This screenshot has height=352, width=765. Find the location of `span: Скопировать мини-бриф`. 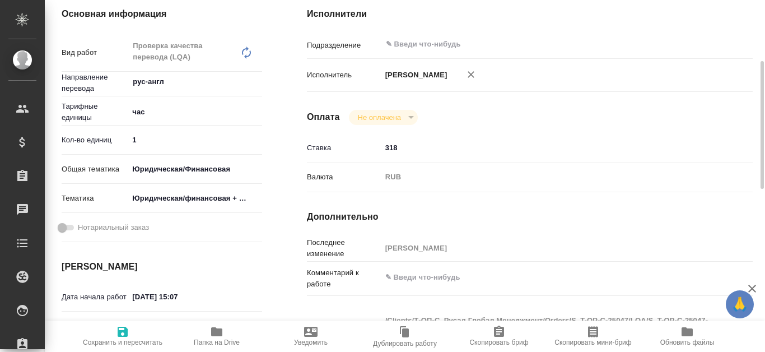

span: Скопировать мини-бриф is located at coordinates (593, 342).